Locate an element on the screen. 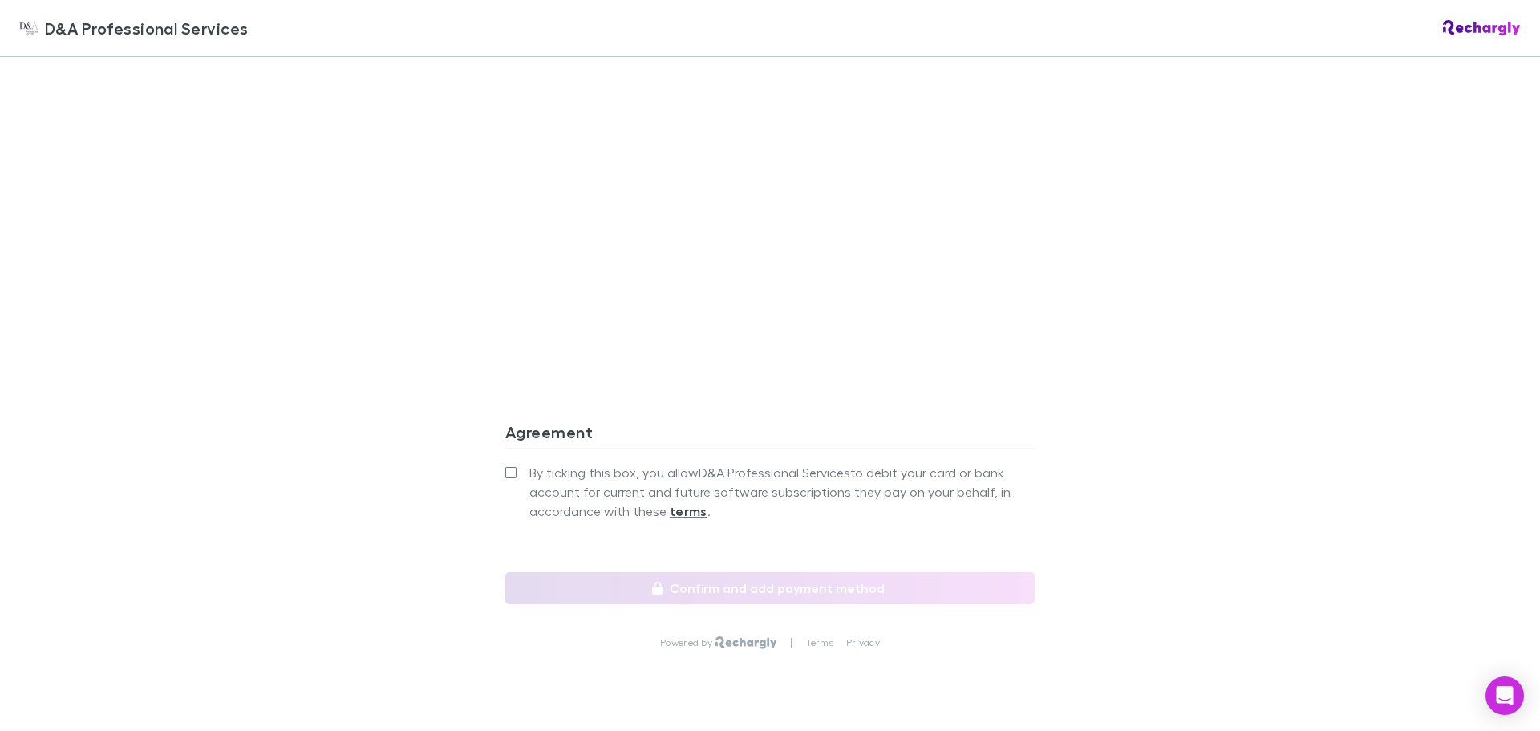  h3: Agreement is located at coordinates (770, 435).